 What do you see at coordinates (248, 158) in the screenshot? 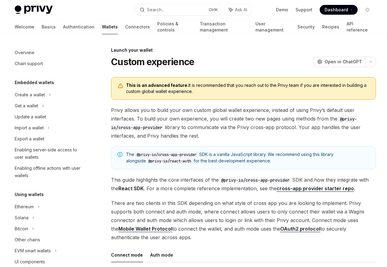
I see `span: The SDK is a vanilla JavaScript library. We recommend using this library alongside for the best d...` at bounding box center [248, 158].